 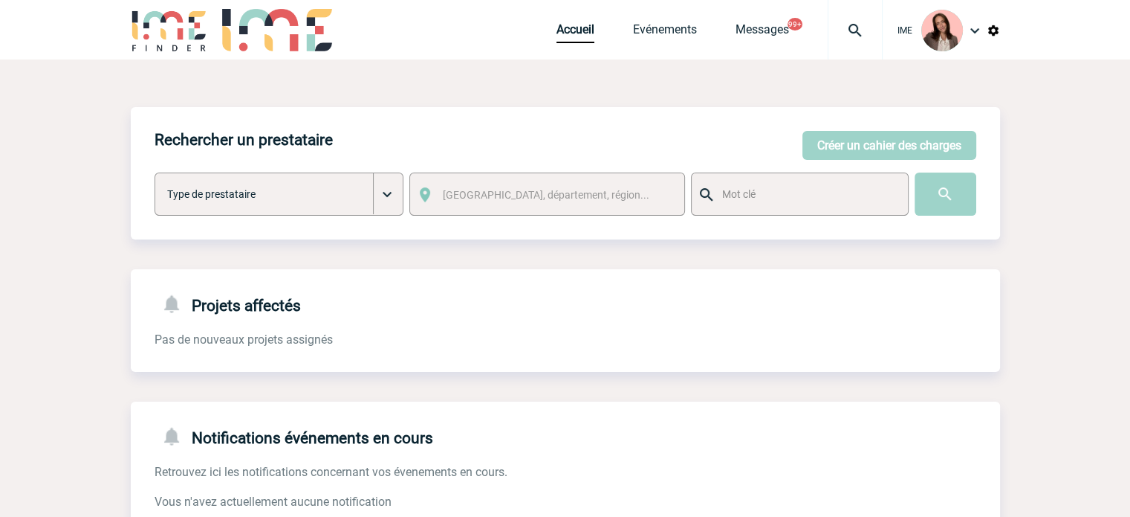 What do you see at coordinates (806, 194) in the screenshot?
I see `input: Mot clé` at bounding box center [806, 194].